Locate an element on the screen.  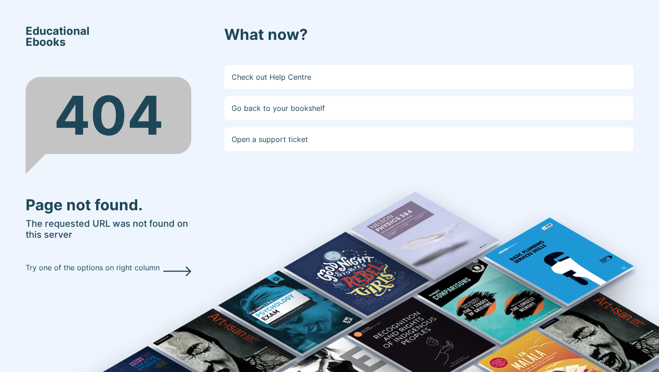
h3: What now? is located at coordinates (429, 35).